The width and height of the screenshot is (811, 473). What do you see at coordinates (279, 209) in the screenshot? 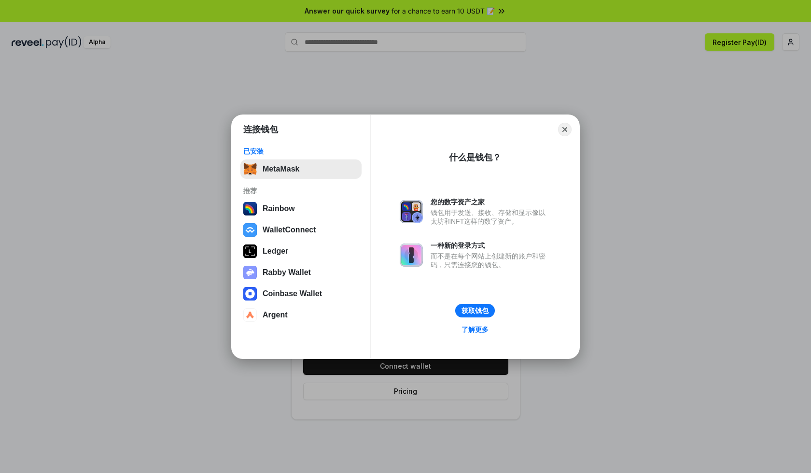
I see `div: Rainbow` at bounding box center [279, 209].